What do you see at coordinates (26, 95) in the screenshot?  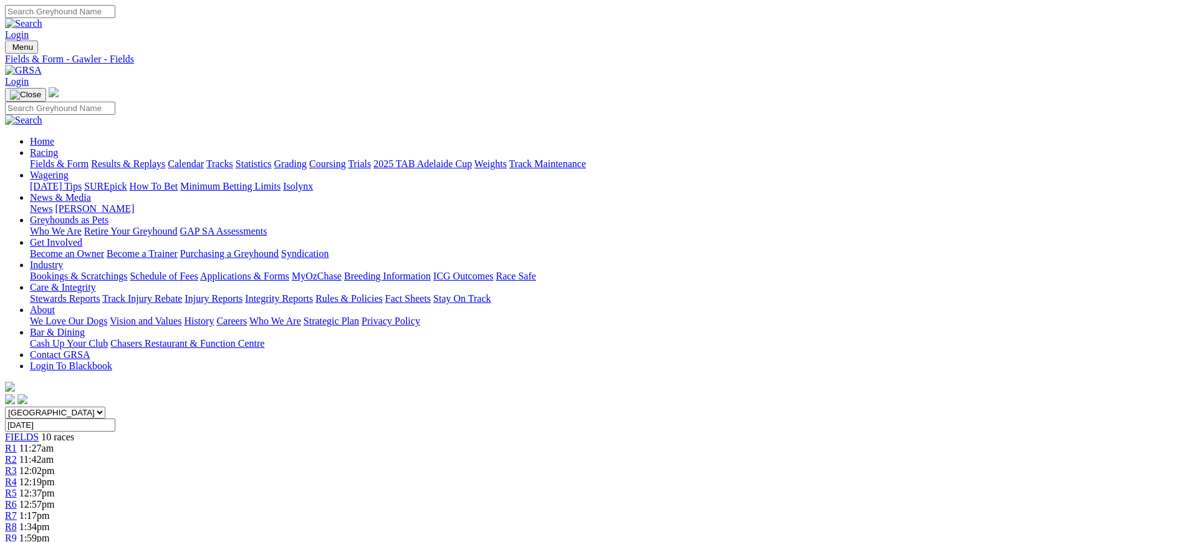 I see `img: Close` at bounding box center [26, 95].